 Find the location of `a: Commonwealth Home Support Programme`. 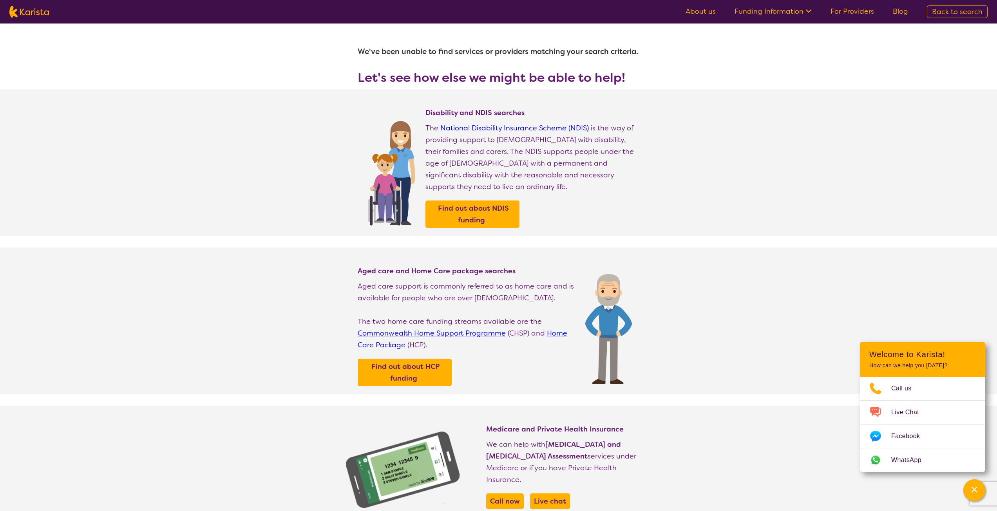

a: Commonwealth Home Support Programme is located at coordinates (432, 333).